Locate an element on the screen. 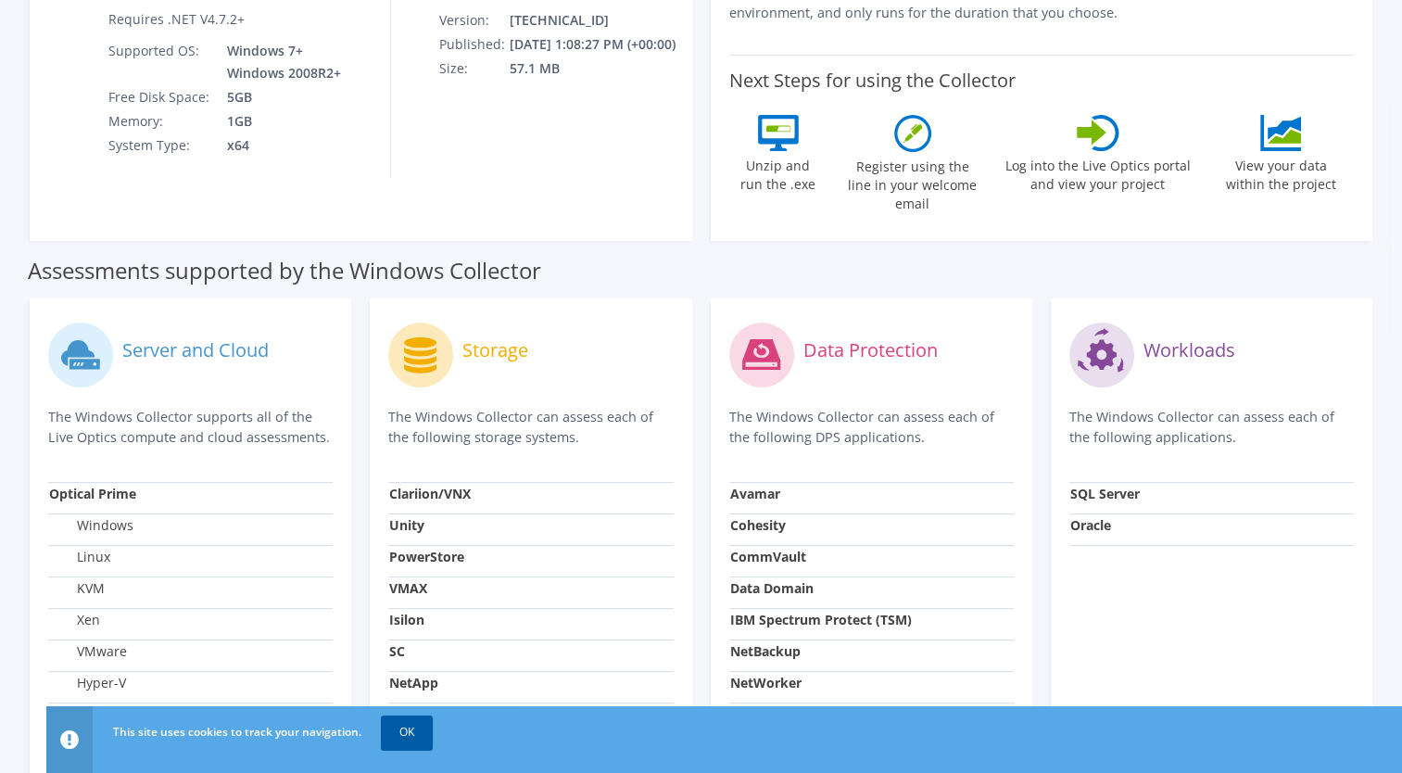 This screenshot has height=773, width=1402. td: Supported OS: is located at coordinates (160, 62).